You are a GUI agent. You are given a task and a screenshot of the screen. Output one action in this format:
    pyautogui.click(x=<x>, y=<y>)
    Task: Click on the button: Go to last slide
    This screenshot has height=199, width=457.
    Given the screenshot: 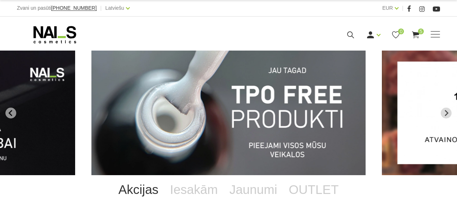 What is the action you would take?
    pyautogui.click(x=11, y=113)
    